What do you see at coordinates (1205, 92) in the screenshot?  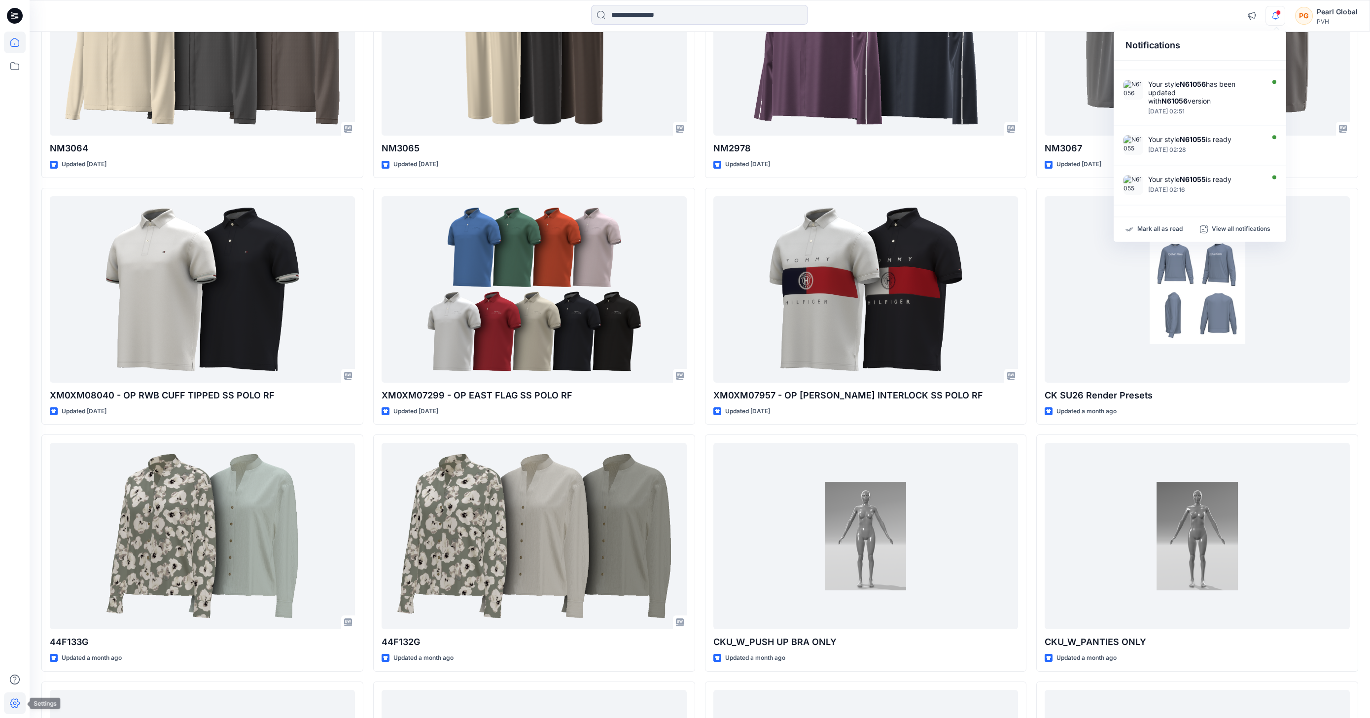 I see `div: Your style has been updated with version` at bounding box center [1205, 92].